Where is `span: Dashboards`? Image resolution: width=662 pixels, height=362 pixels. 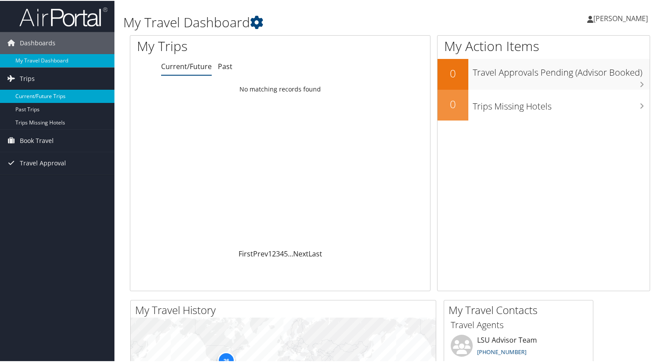
span: Dashboards is located at coordinates (37, 42).